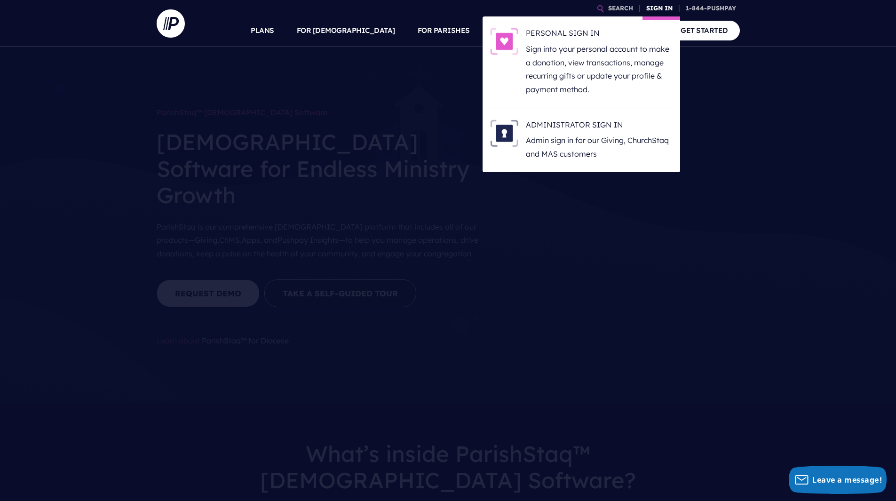 Image resolution: width=896 pixels, height=501 pixels. I want to click on span: Leave a message!, so click(847, 479).